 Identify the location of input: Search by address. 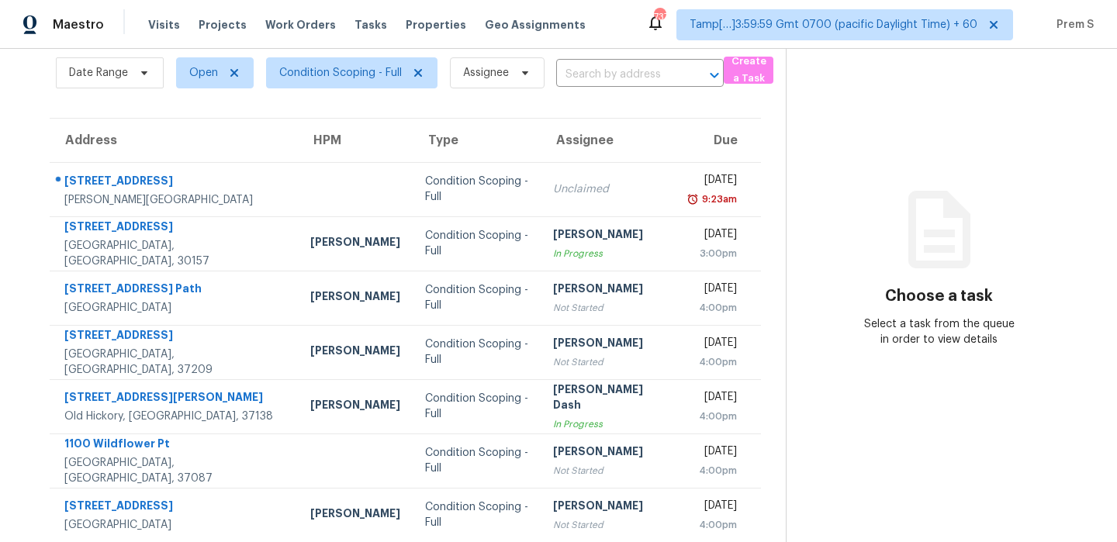
(618, 74).